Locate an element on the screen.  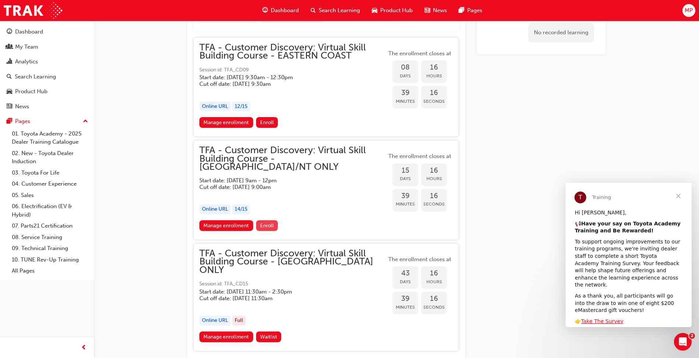
a: My Team is located at coordinates (47, 47).